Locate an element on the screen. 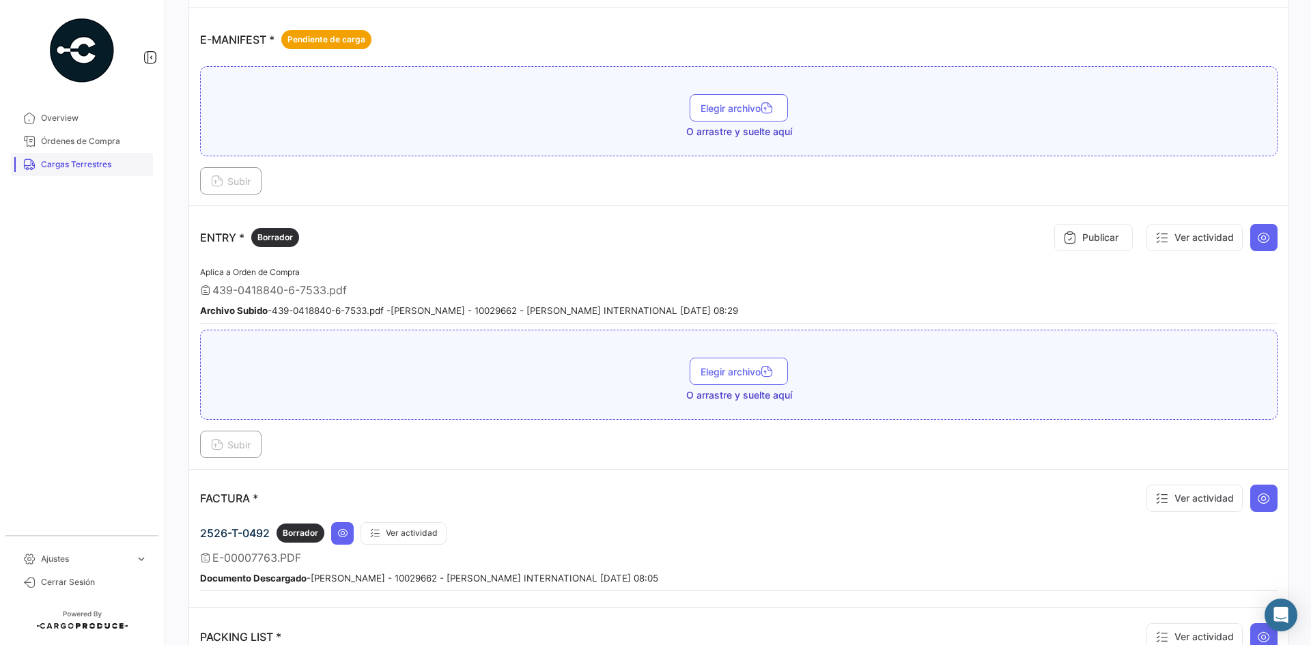  a: Overview is located at coordinates (82, 118).